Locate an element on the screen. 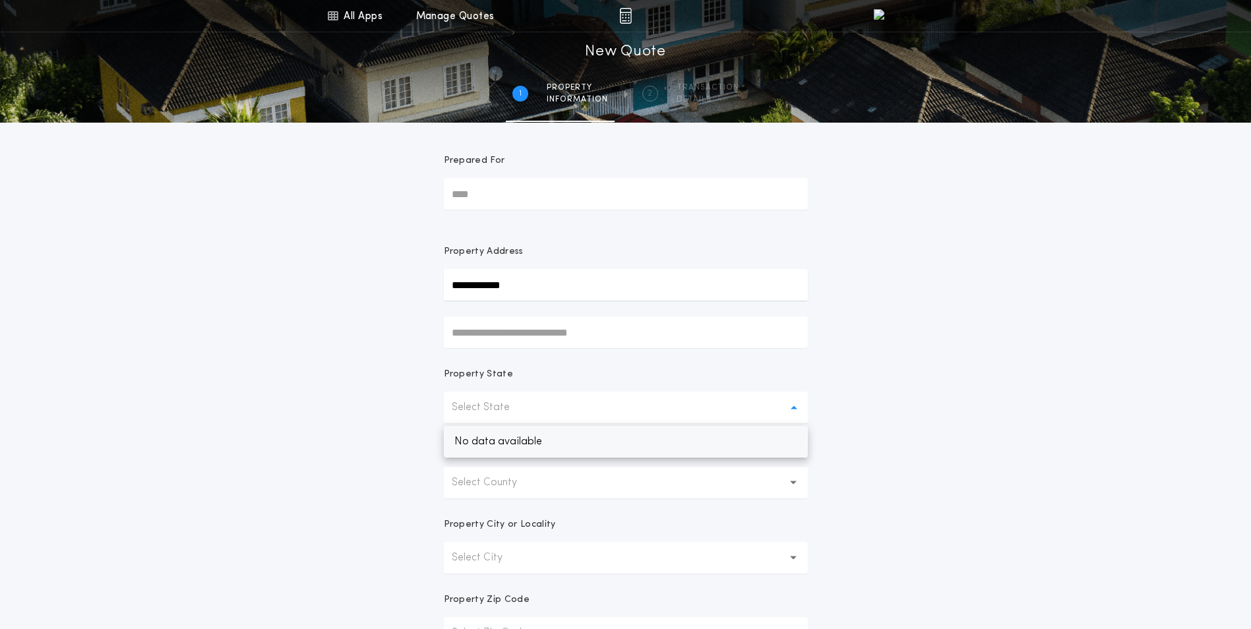 This screenshot has width=1251, height=629. h1: New Quote is located at coordinates (625, 52).